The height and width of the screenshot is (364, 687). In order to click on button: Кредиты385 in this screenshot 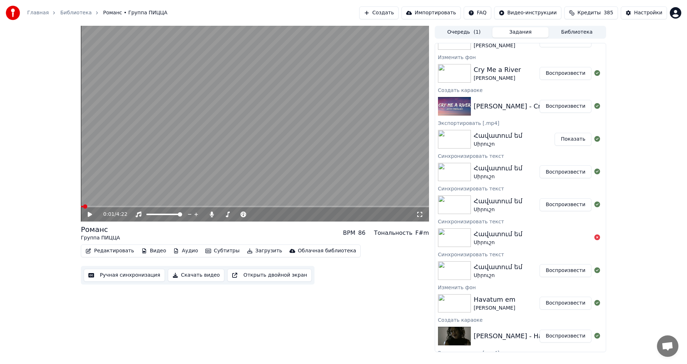, I will do `click(591, 13)`.